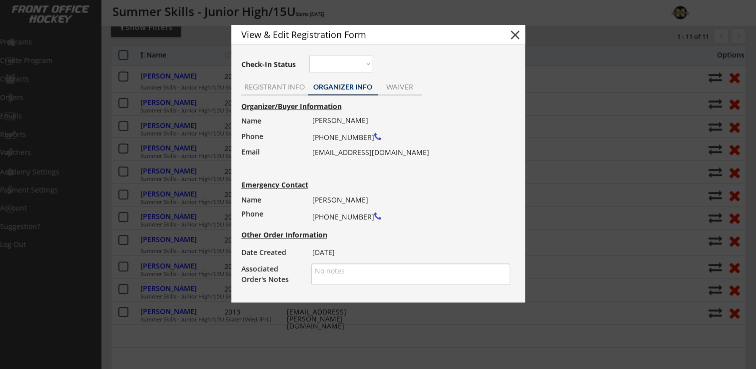 Image resolution: width=756 pixels, height=369 pixels. Describe the element at coordinates (515, 35) in the screenshot. I see `button: close` at that location.